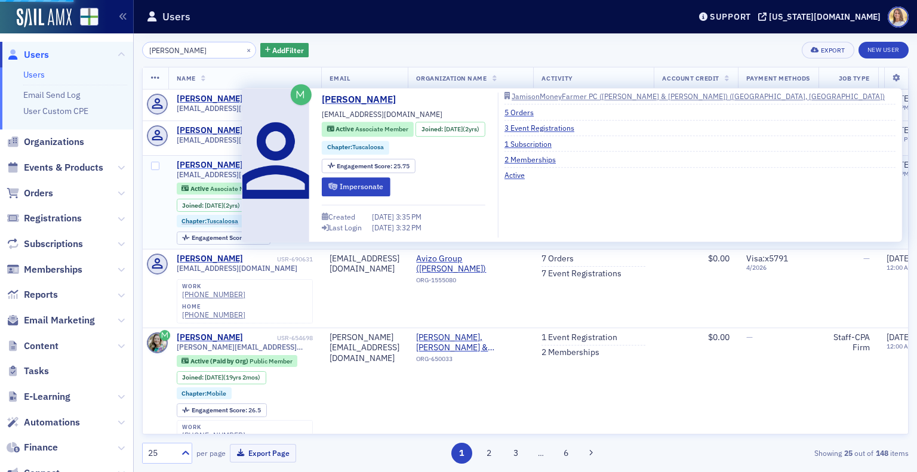 The image size is (917, 472). I want to click on a: Memberships, so click(44, 270).